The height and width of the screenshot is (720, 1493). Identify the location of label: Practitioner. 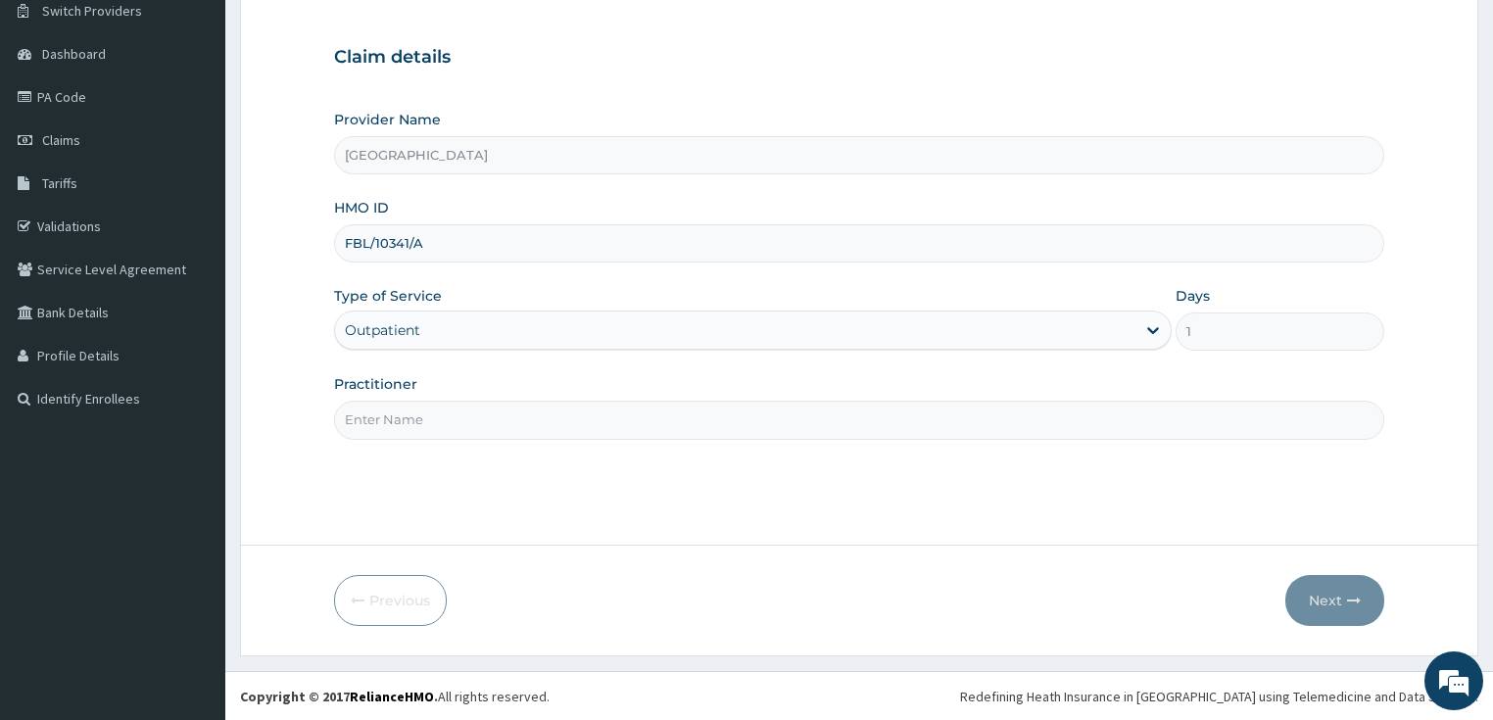
(375, 384).